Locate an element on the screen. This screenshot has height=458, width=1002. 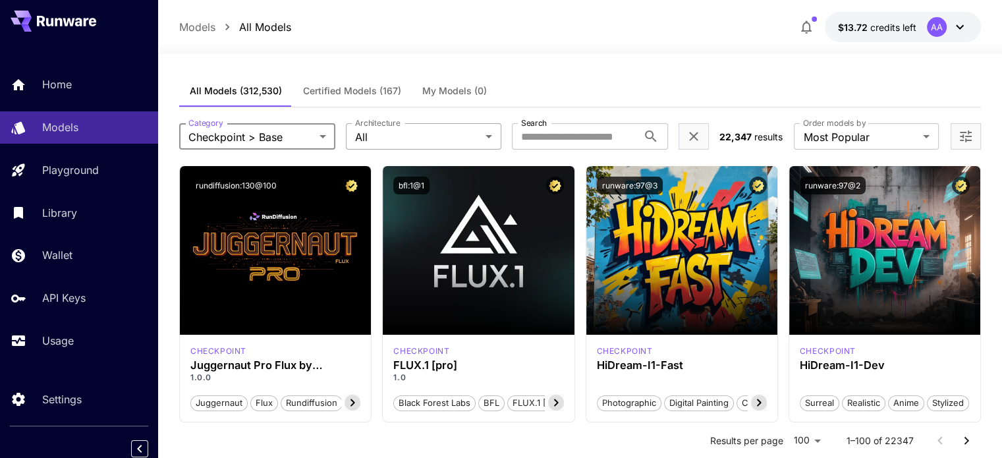
span: juggernaut is located at coordinates (219, 403).